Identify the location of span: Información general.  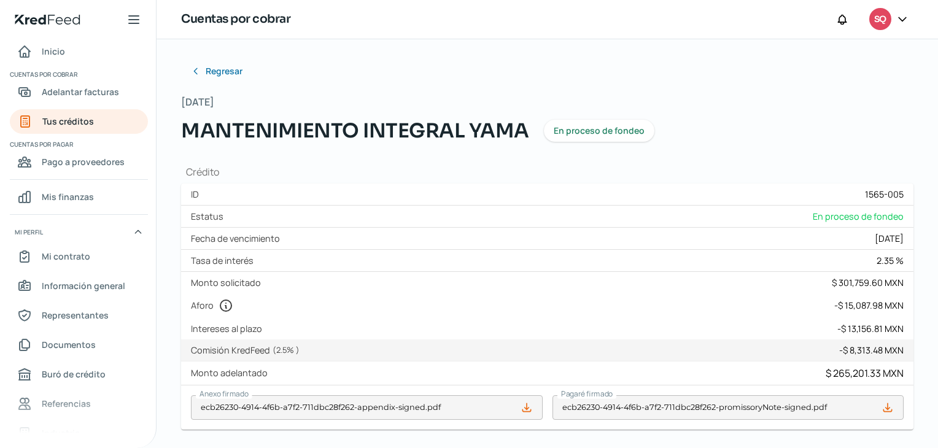
(83, 285).